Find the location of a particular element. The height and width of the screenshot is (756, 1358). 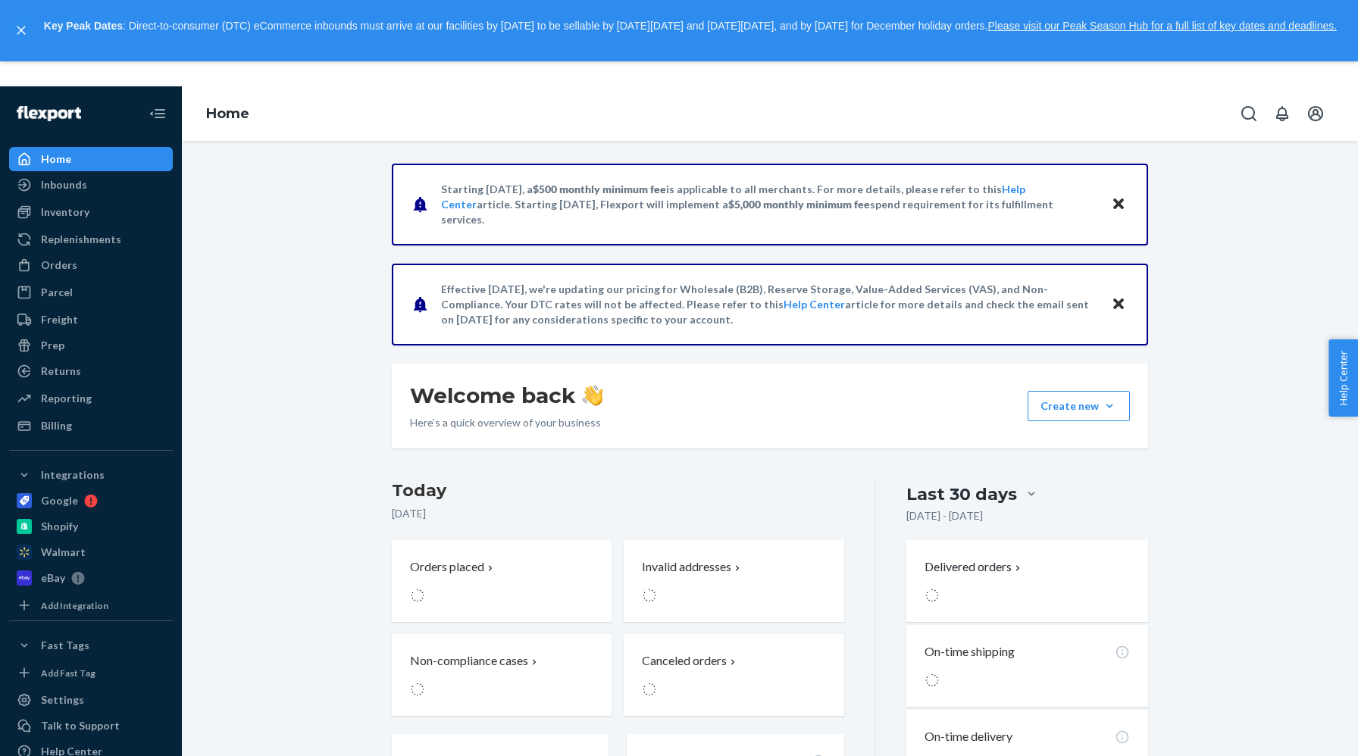

strong: Key Peak Dates is located at coordinates (83, 26).